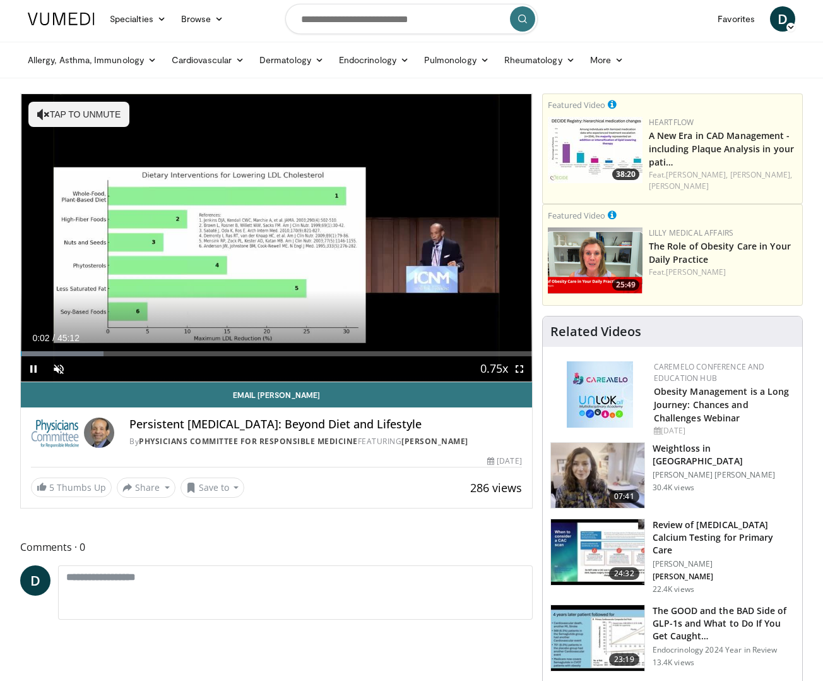 This screenshot has height=681, width=823. I want to click on img: e1208b6b-349f-4914-9dd7-f97803bdbf1d.png.150x105_q85_crop-smart_upscale.png, so click(596, 260).